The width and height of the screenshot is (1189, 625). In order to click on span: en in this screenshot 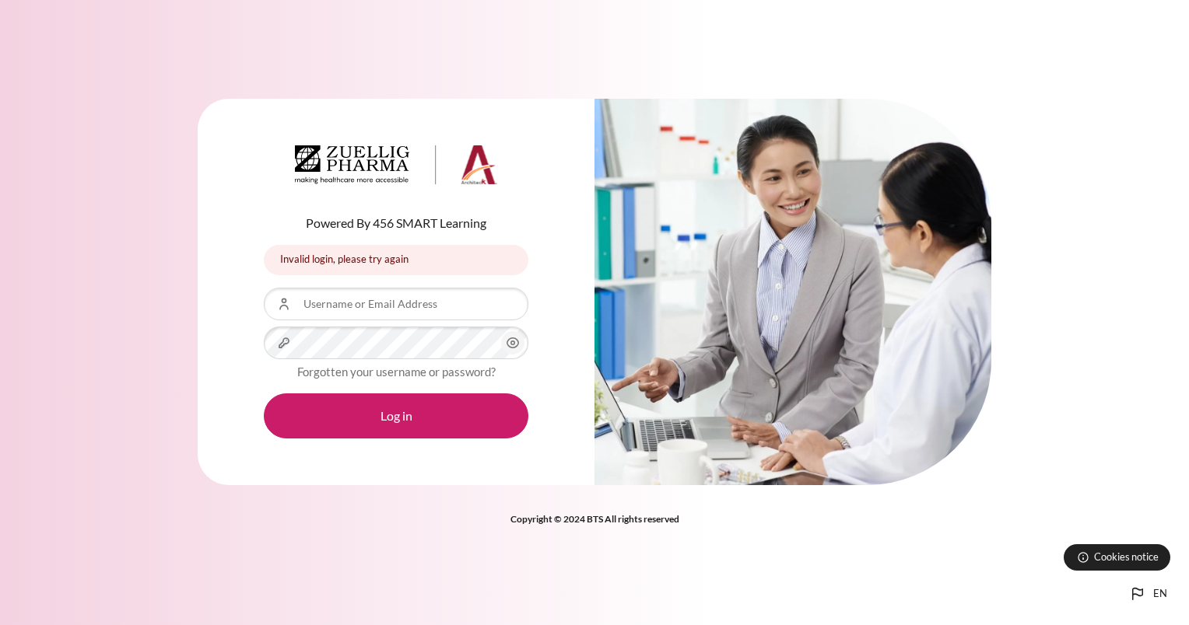, I will do `click(1160, 594)`.